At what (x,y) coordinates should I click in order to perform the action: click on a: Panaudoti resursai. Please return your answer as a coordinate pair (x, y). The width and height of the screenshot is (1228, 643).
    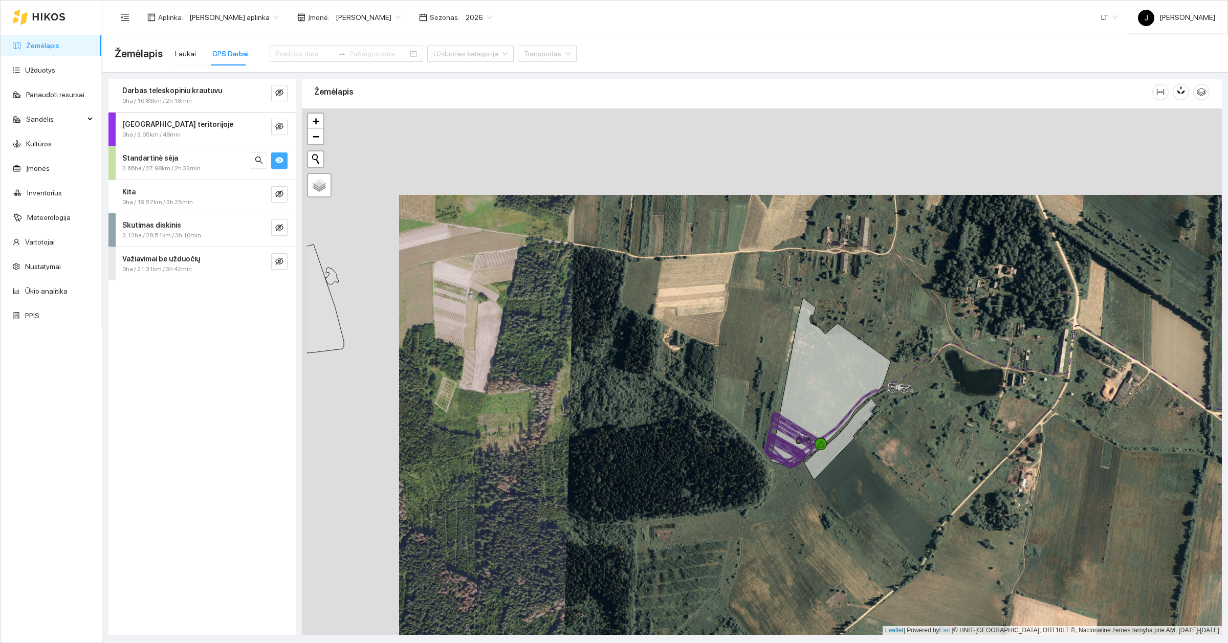
    Looking at the image, I should click on (55, 95).